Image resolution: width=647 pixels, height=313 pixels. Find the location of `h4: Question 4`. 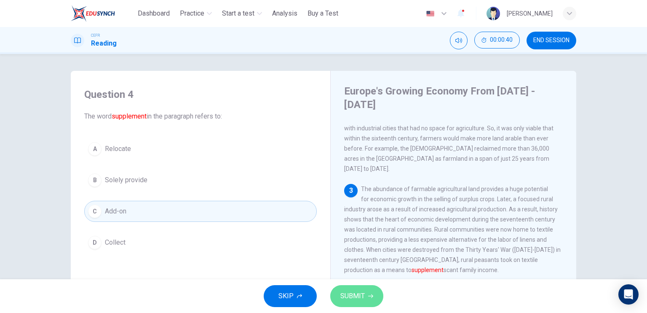

h4: Question 4 is located at coordinates (201, 94).